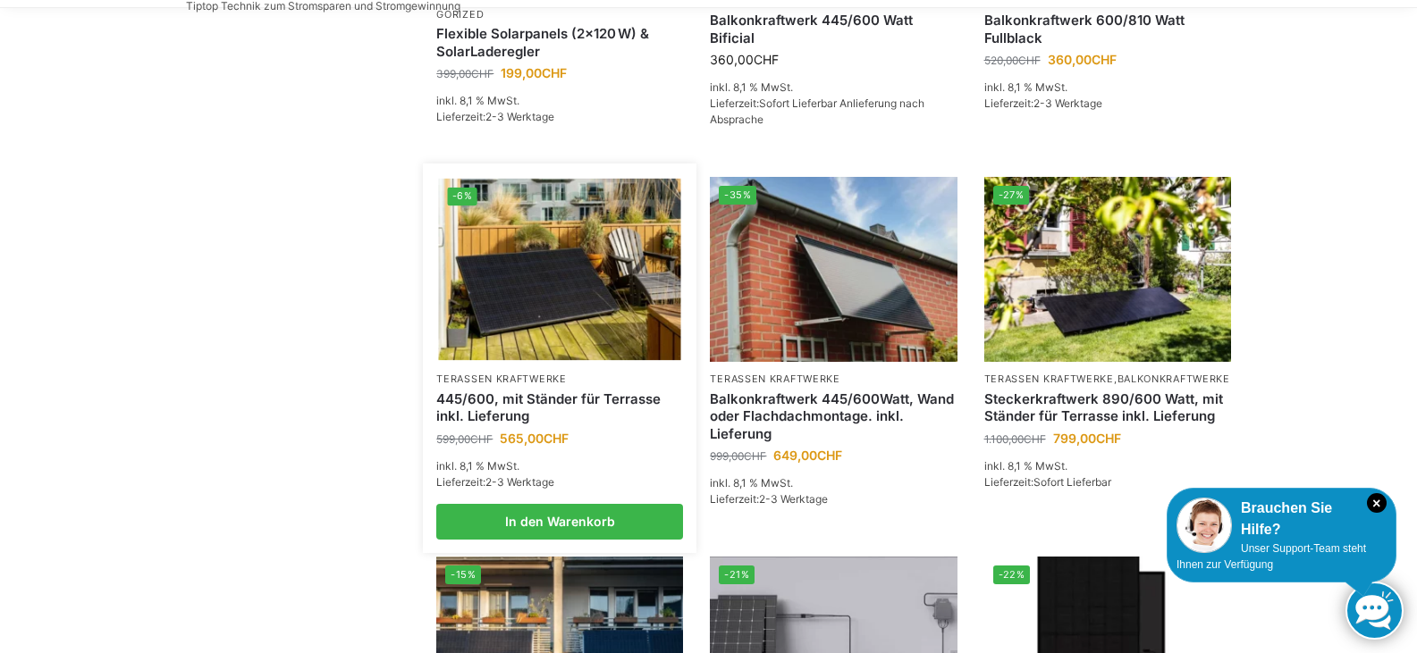 This screenshot has width=1417, height=653. What do you see at coordinates (534, 72) in the screenshot?
I see `bdi: 199,00` at bounding box center [534, 72].